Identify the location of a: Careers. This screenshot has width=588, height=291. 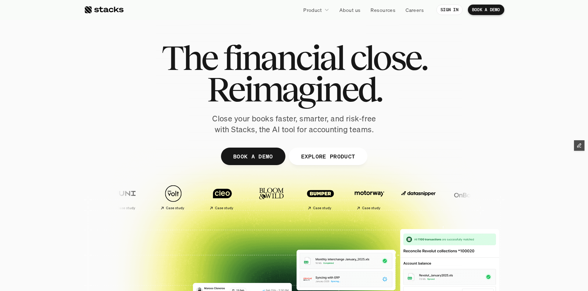
(414, 10).